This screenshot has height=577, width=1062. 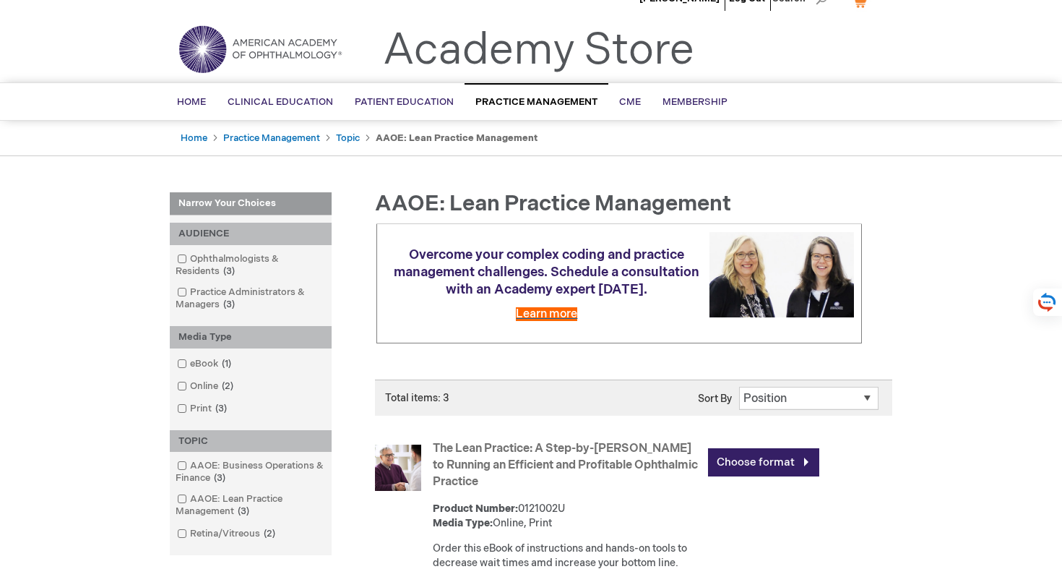 What do you see at coordinates (251, 298) in the screenshot?
I see `a: Practice Administrators & Managers3` at bounding box center [251, 298].